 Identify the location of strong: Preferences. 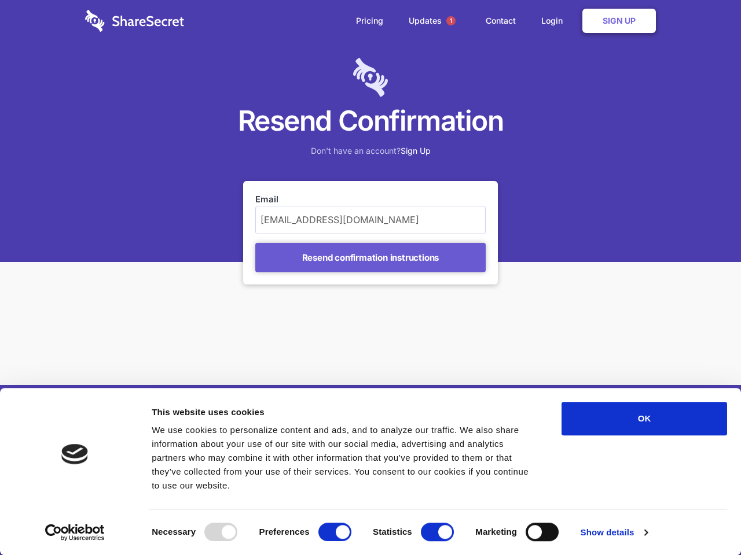
(284, 532).